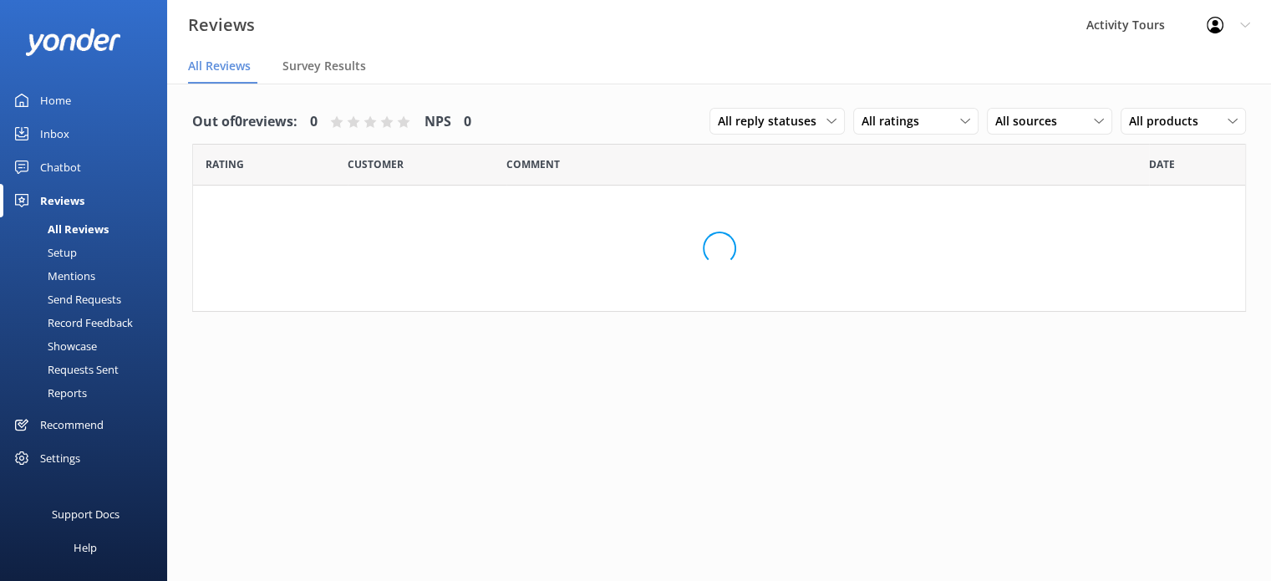 The width and height of the screenshot is (1271, 581). What do you see at coordinates (60, 167) in the screenshot?
I see `div: Chatbot` at bounding box center [60, 167].